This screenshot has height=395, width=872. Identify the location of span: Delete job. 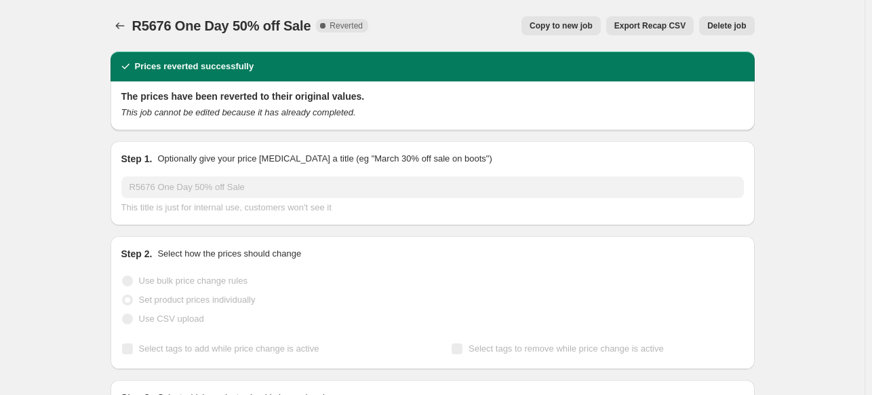
(726, 26).